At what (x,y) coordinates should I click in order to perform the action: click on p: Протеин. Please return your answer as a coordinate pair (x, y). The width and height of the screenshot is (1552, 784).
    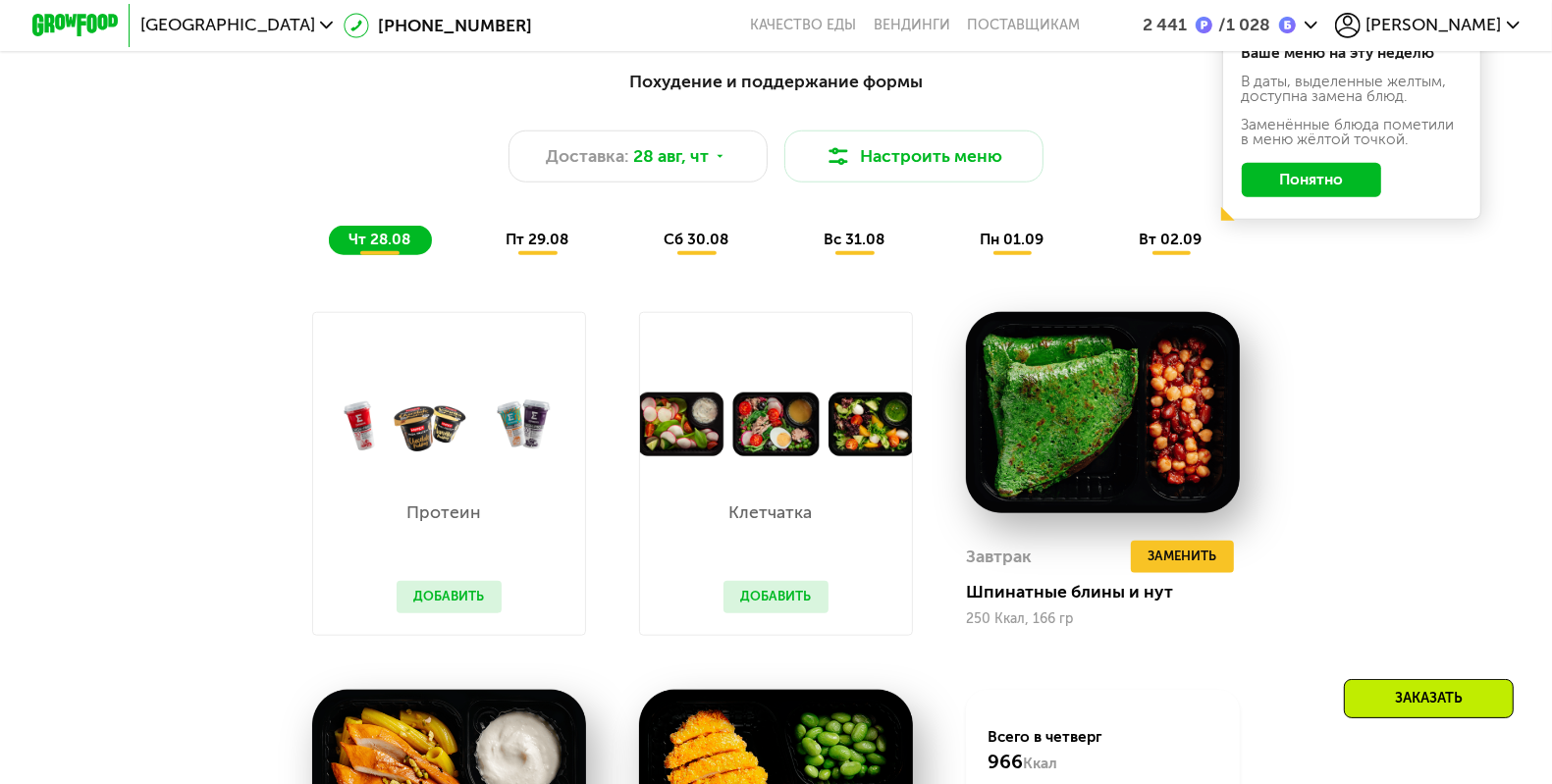
    Looking at the image, I should click on (444, 513).